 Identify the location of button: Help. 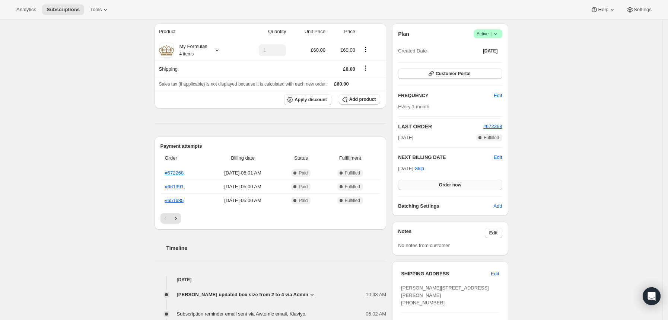
(603, 10).